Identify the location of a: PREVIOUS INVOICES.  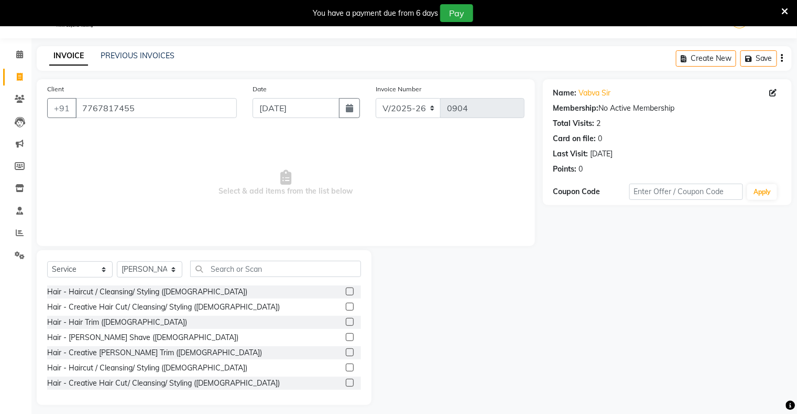
(137, 56).